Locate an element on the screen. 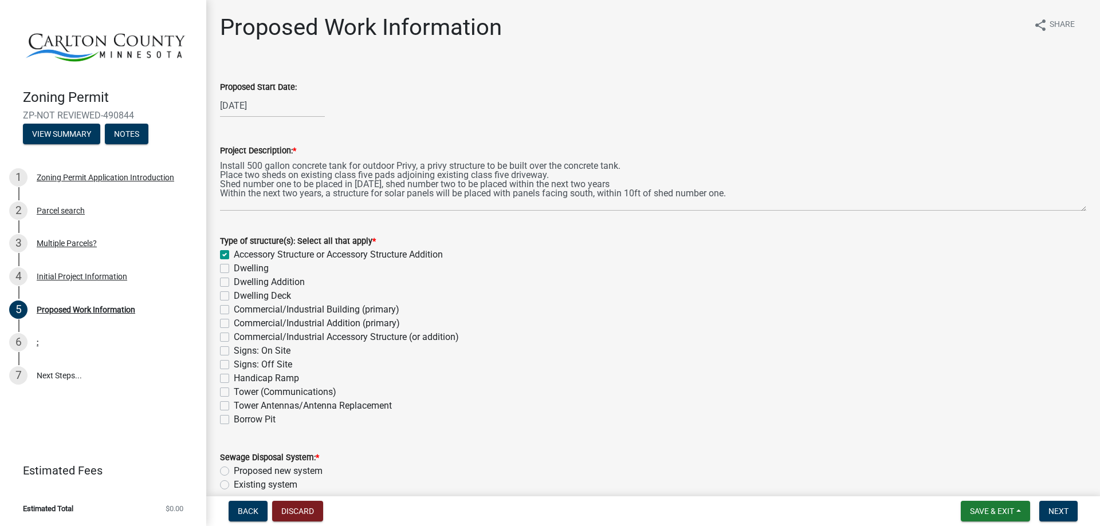  div: 4 is located at coordinates (18, 277).